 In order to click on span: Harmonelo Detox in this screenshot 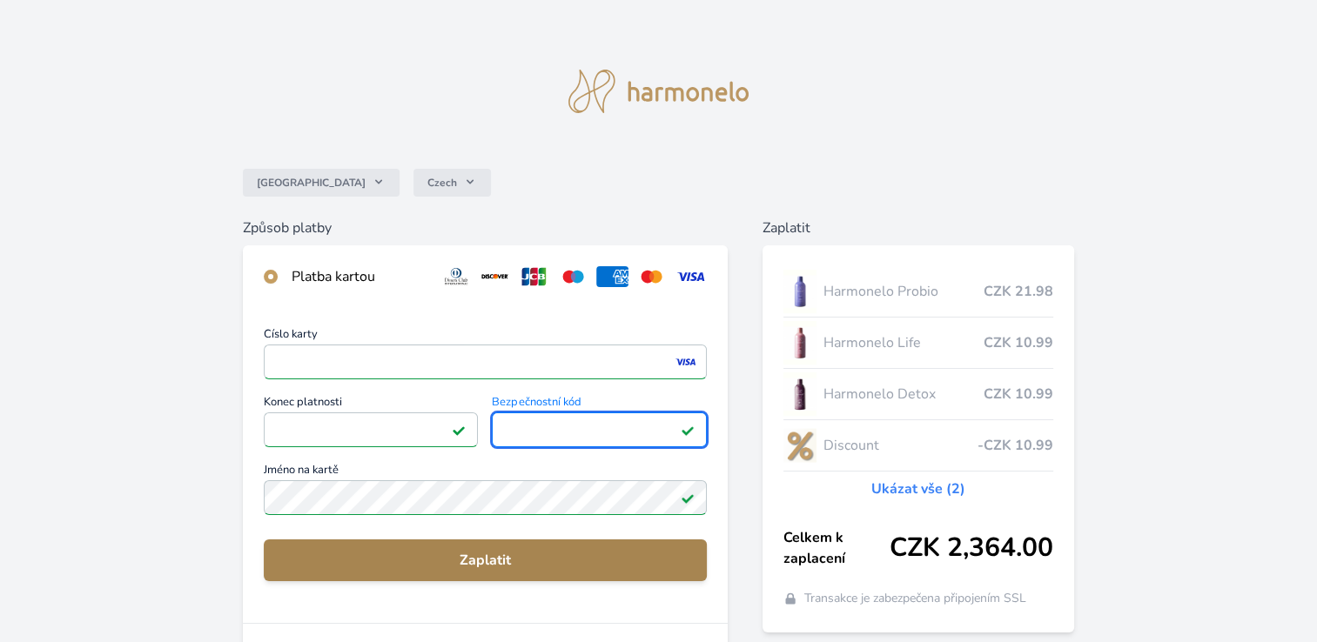, I will do `click(904, 394)`.